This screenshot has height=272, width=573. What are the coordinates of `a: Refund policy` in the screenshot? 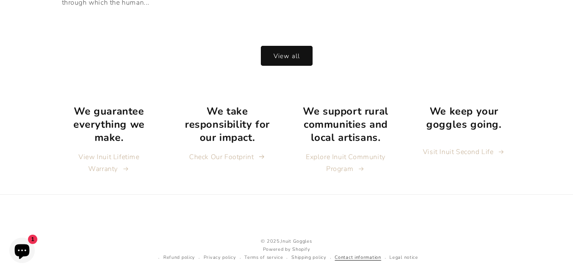 It's located at (179, 257).